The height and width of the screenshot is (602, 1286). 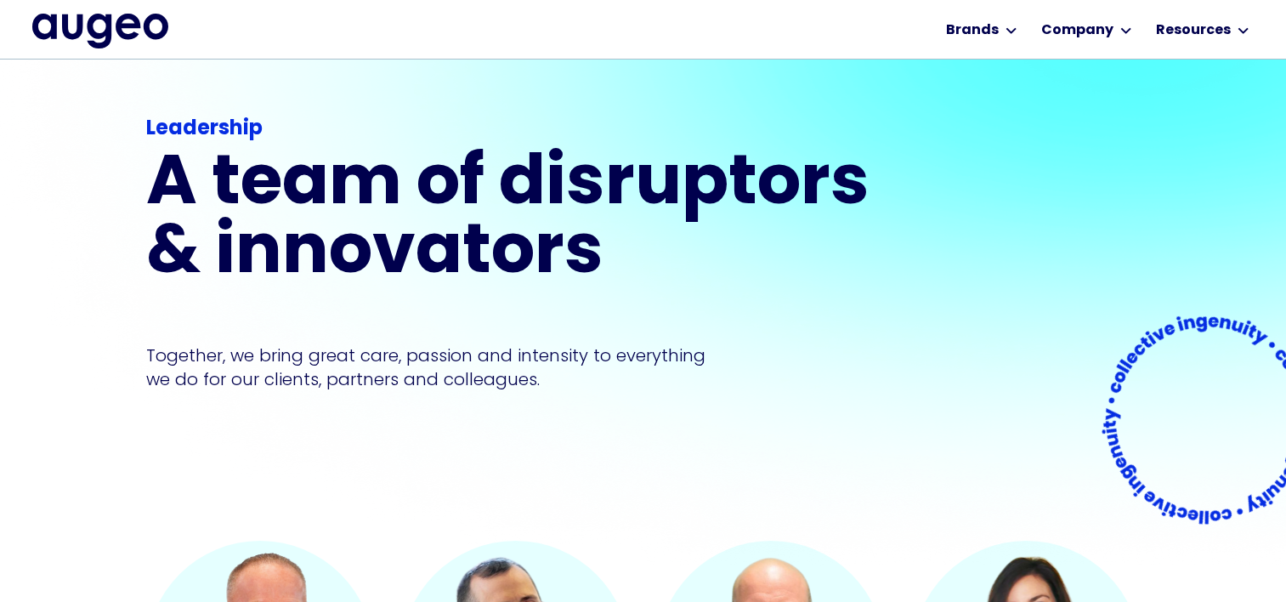 I want to click on div: Leadership, so click(x=513, y=129).